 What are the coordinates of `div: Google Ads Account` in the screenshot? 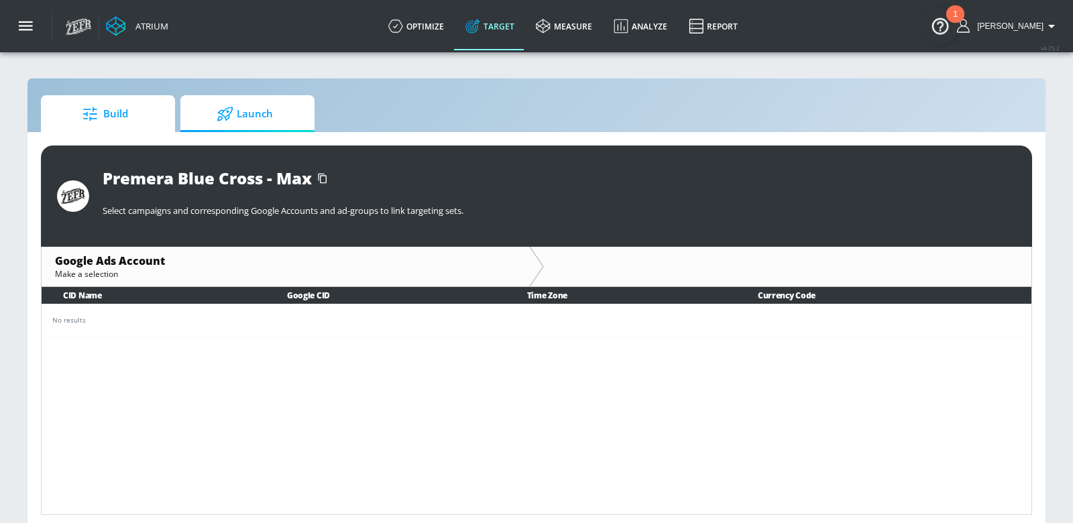 It's located at (285, 261).